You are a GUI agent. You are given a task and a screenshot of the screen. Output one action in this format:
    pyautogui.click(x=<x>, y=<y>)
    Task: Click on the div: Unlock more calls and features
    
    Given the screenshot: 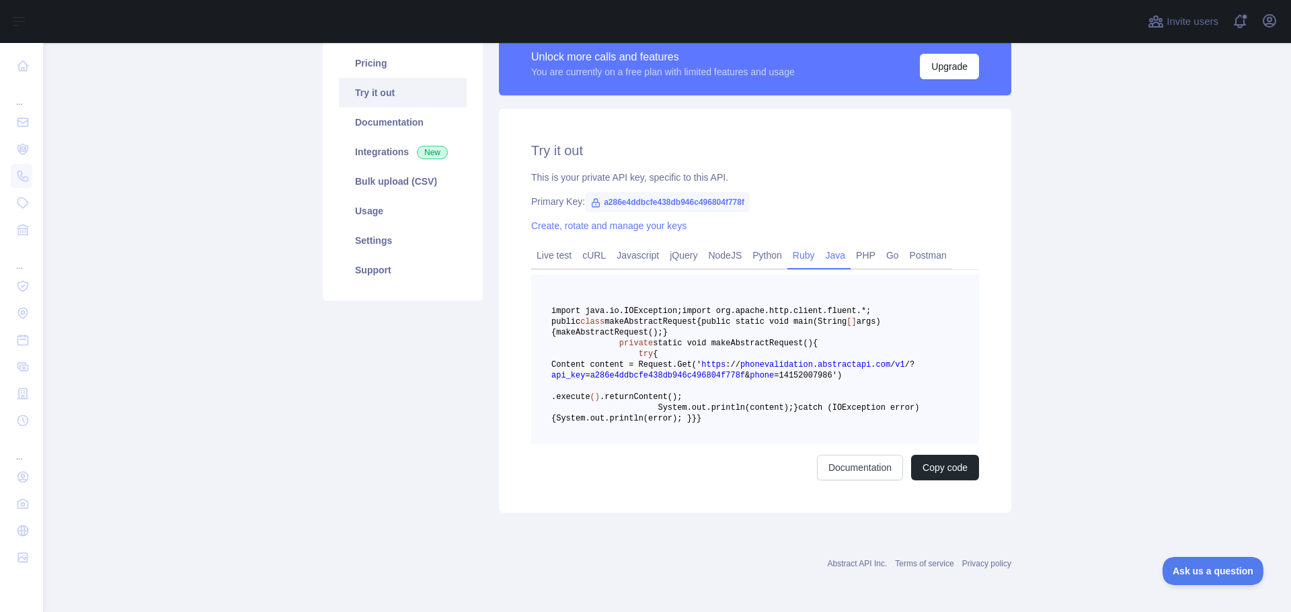 What is the action you would take?
    pyautogui.click(x=663, y=57)
    